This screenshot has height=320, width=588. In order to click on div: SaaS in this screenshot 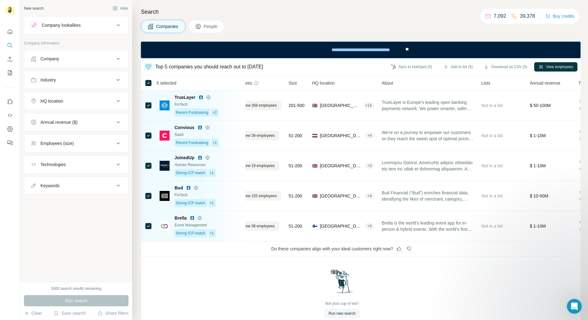, I will do `click(208, 135)`.